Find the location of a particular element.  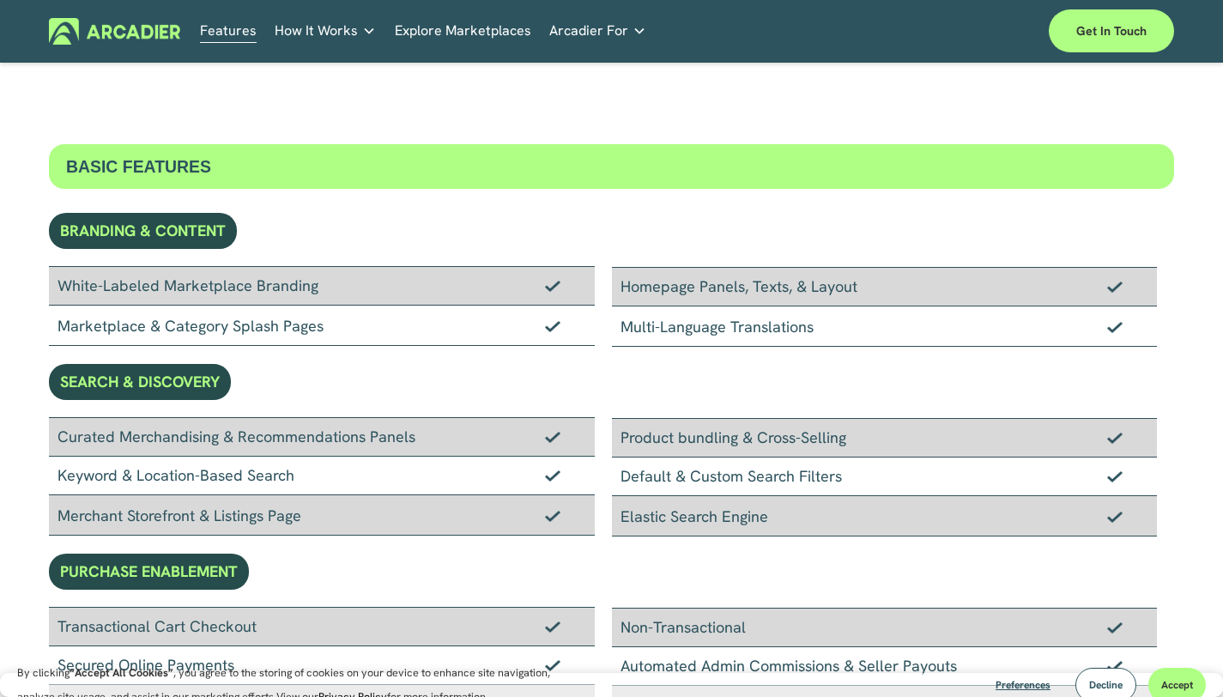

div: PURCHASE ENABLEMENT is located at coordinates (149, 572).